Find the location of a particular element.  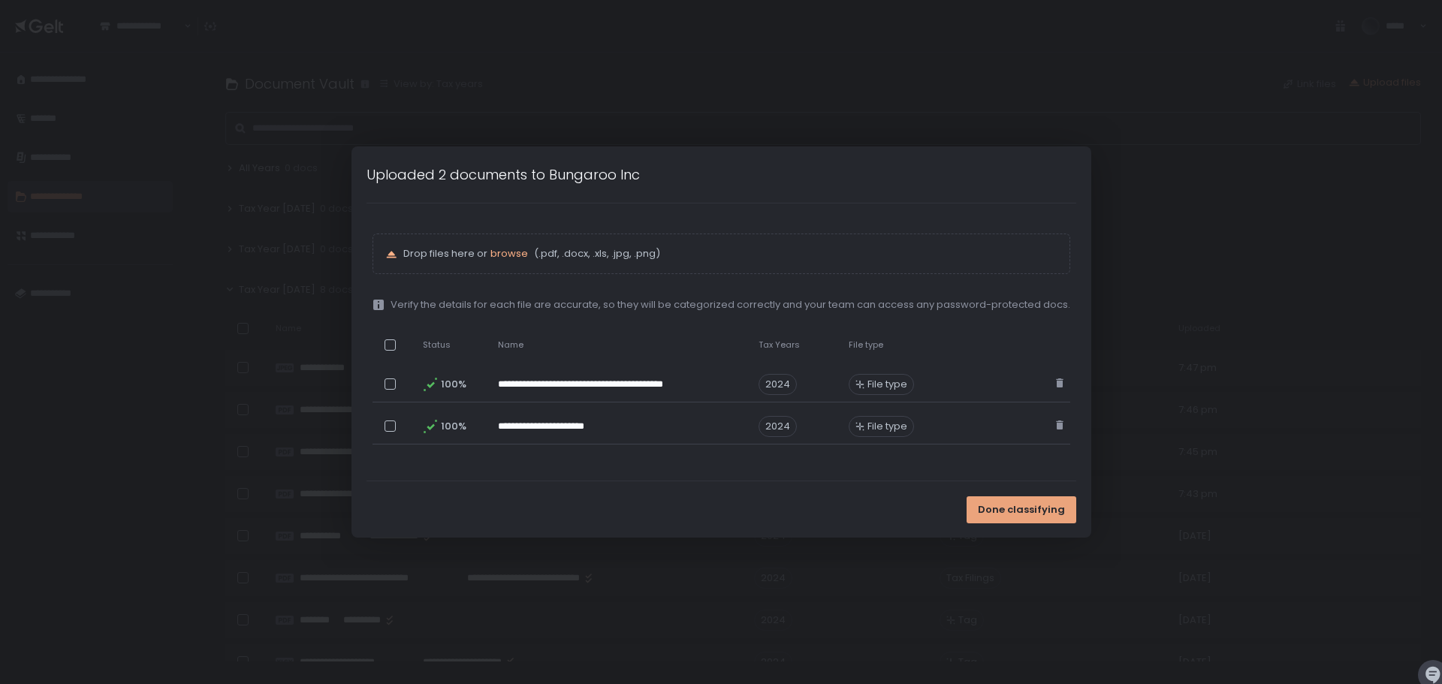

span: (.pdf, .docx, .xls, .jpg, .png) is located at coordinates (596, 254).